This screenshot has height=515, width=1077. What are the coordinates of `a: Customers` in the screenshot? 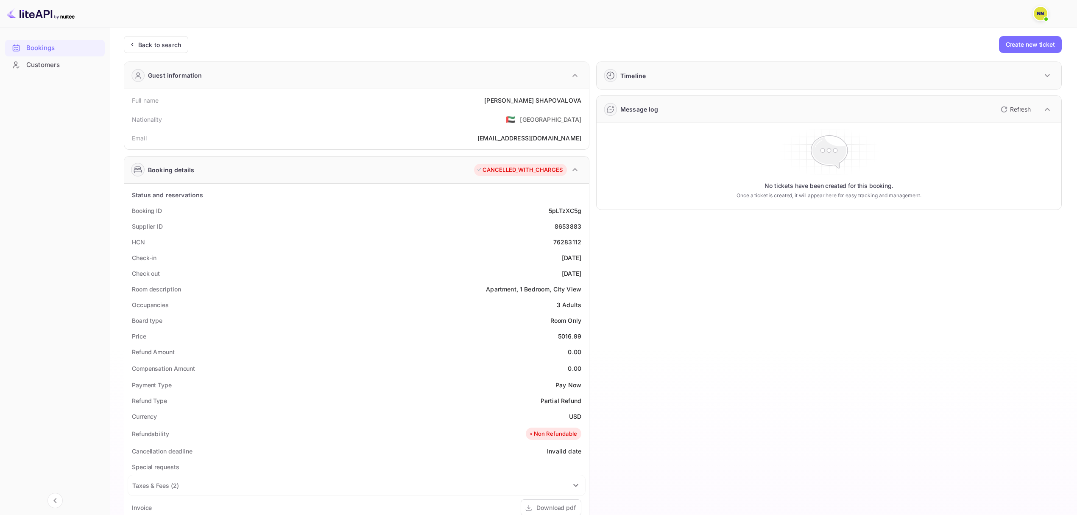 It's located at (55, 64).